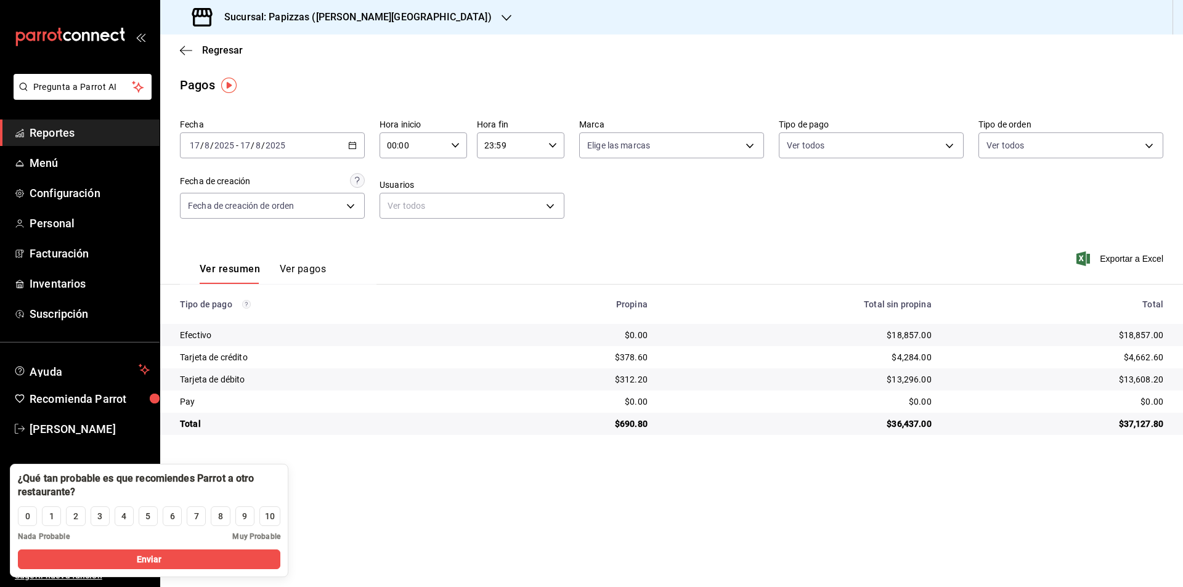  I want to click on span: Ayuda, so click(81, 370).